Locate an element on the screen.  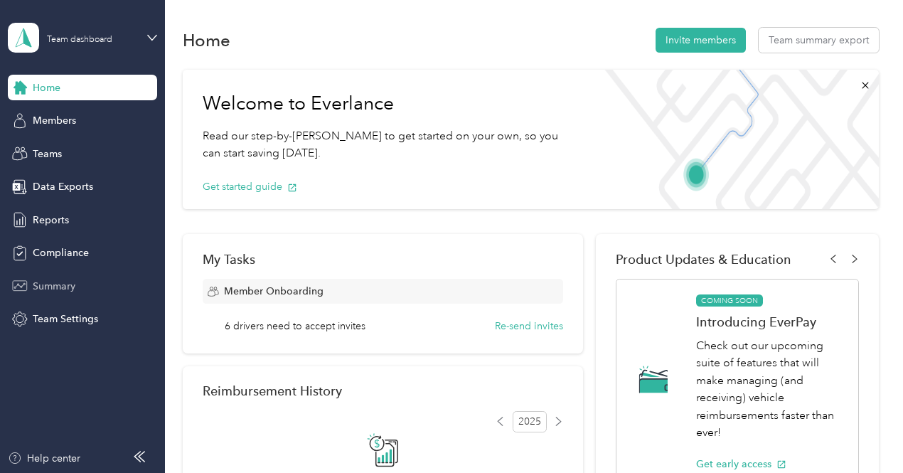
button: Get started guide is located at coordinates (250, 186).